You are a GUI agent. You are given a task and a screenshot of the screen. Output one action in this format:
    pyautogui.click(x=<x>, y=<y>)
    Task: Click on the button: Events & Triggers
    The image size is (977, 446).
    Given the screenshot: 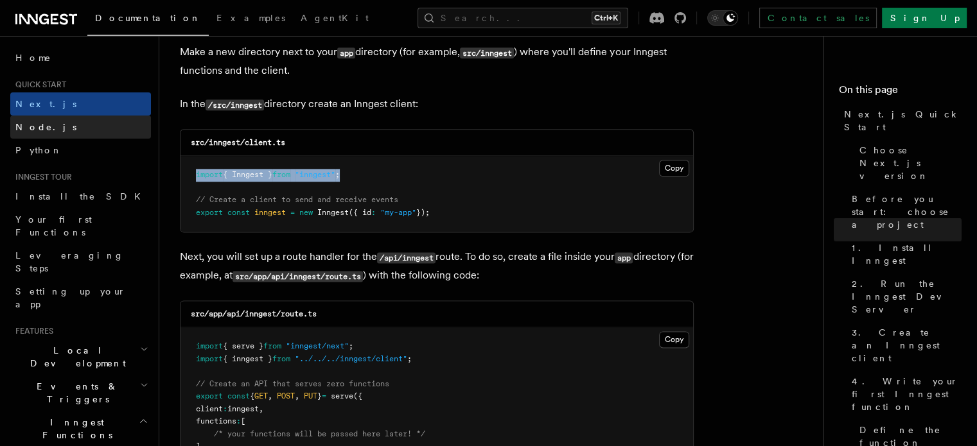 What is the action you would take?
    pyautogui.click(x=80, y=393)
    